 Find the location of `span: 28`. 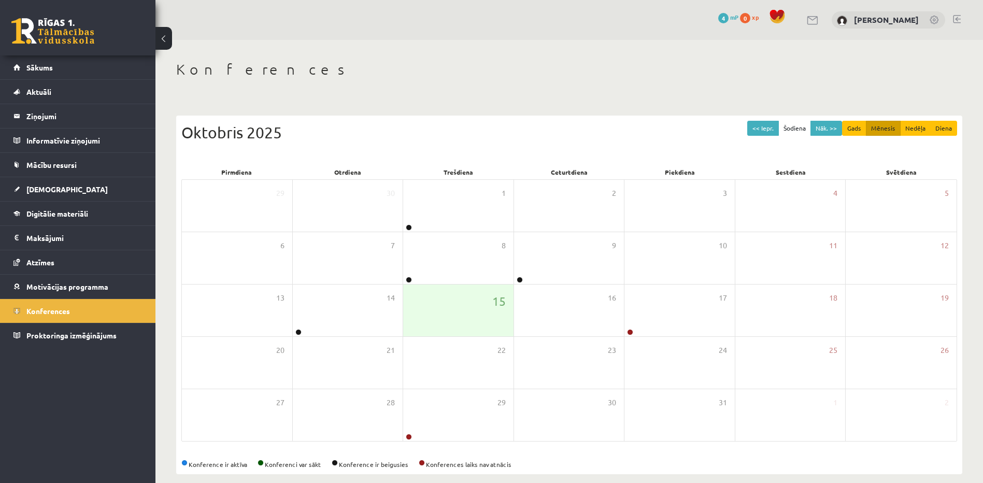

span: 28 is located at coordinates (391, 403).